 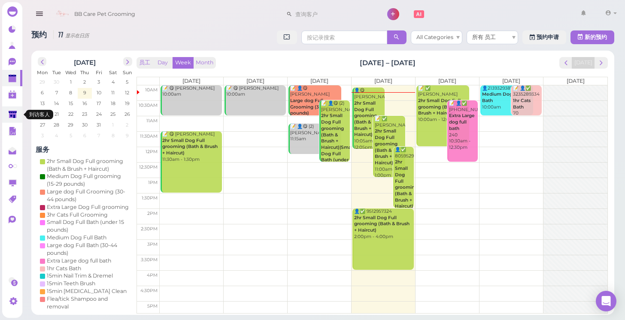 What do you see at coordinates (85, 103) in the screenshot?
I see `span: 16` at bounding box center [85, 103].